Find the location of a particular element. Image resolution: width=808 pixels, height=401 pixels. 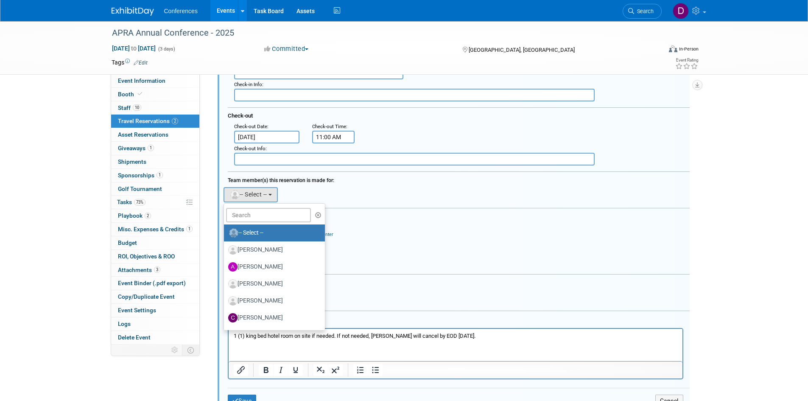

a: Budget is located at coordinates (155, 242).